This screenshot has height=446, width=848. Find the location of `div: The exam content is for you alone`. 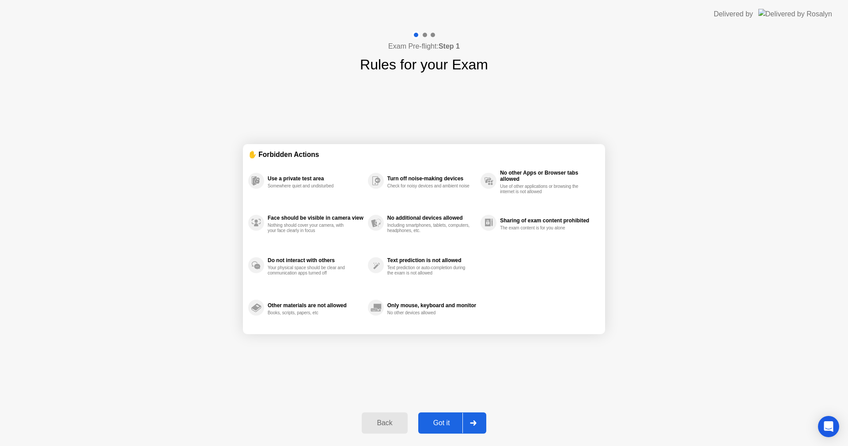

div: The exam content is for you alone is located at coordinates (541, 228).